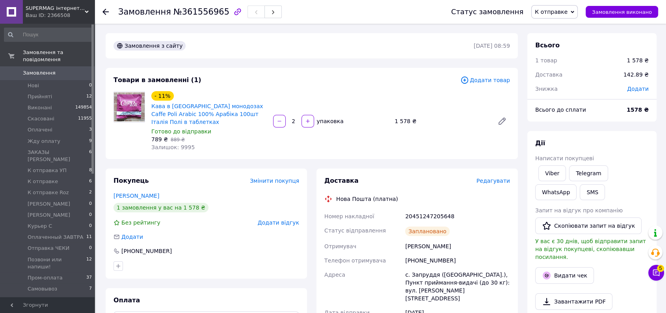 The width and height of the screenshot is (666, 313). What do you see at coordinates (335, 274) in the screenshot?
I see `span: Адреса` at bounding box center [335, 274].